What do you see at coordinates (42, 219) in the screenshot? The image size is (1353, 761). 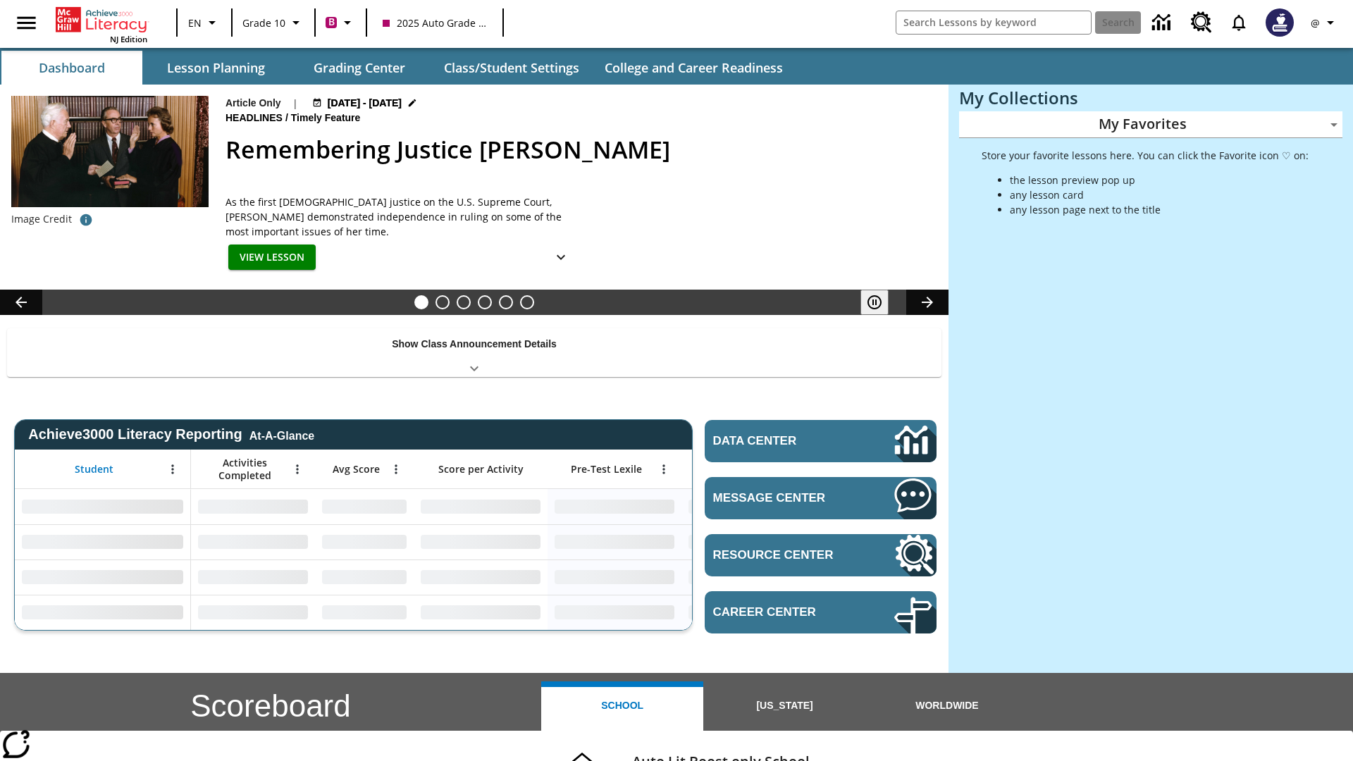 I see `p: Image Credit` at bounding box center [42, 219].